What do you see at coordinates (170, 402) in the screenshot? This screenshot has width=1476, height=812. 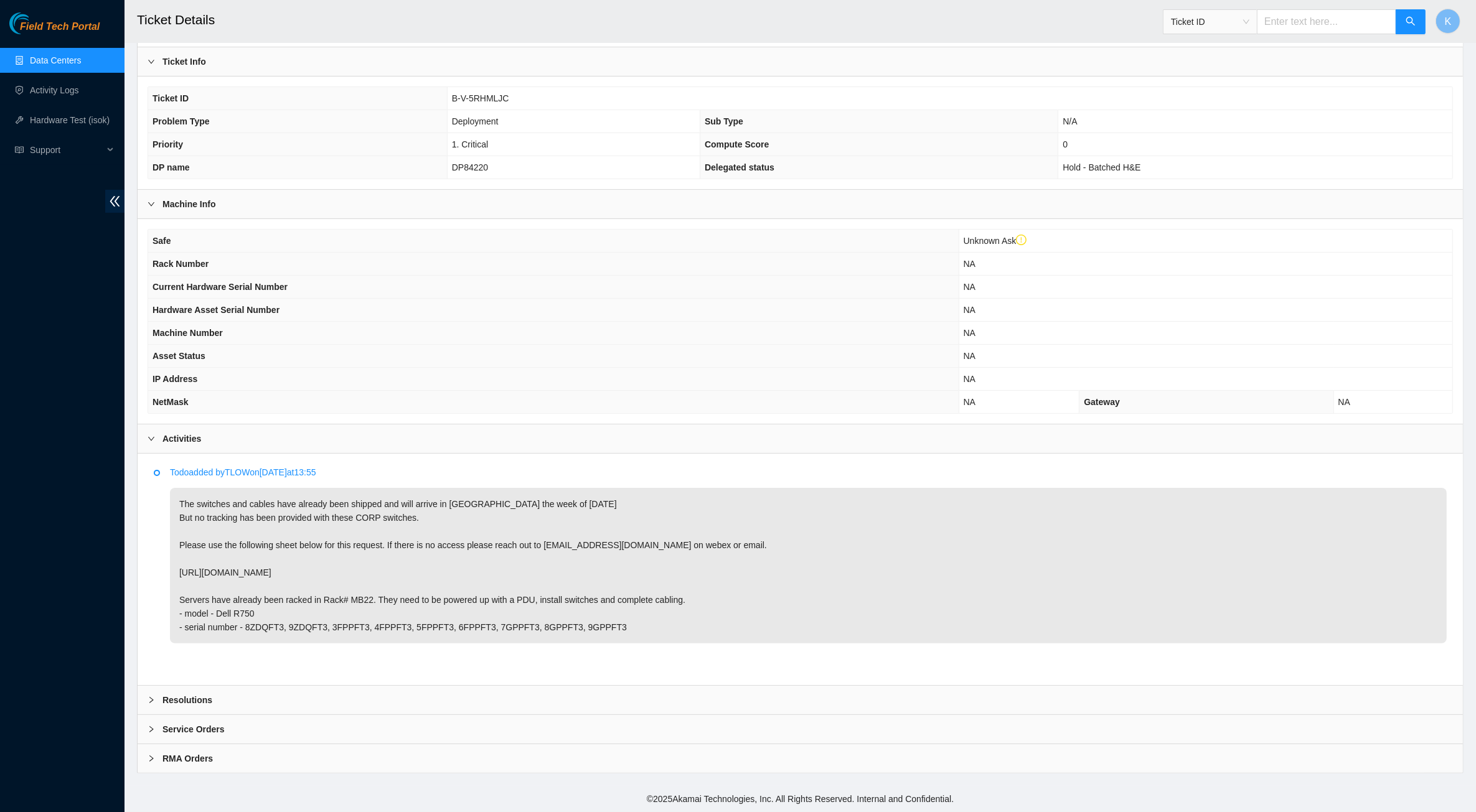 I see `span: NetMask` at bounding box center [170, 402].